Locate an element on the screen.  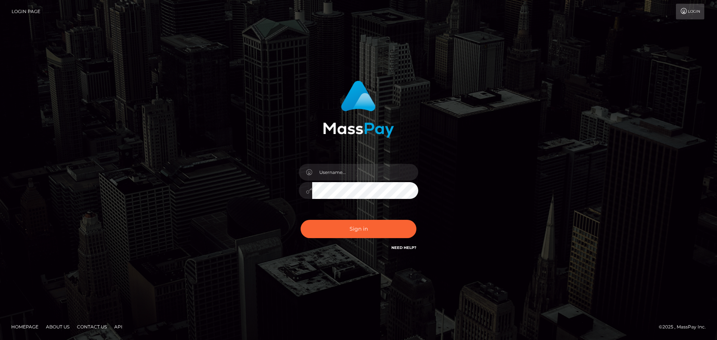
a: Homepage is located at coordinates (25, 327).